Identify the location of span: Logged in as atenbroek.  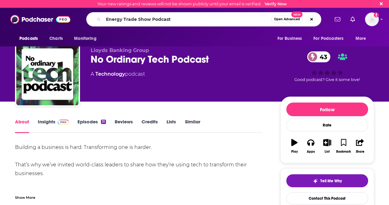
(372, 19).